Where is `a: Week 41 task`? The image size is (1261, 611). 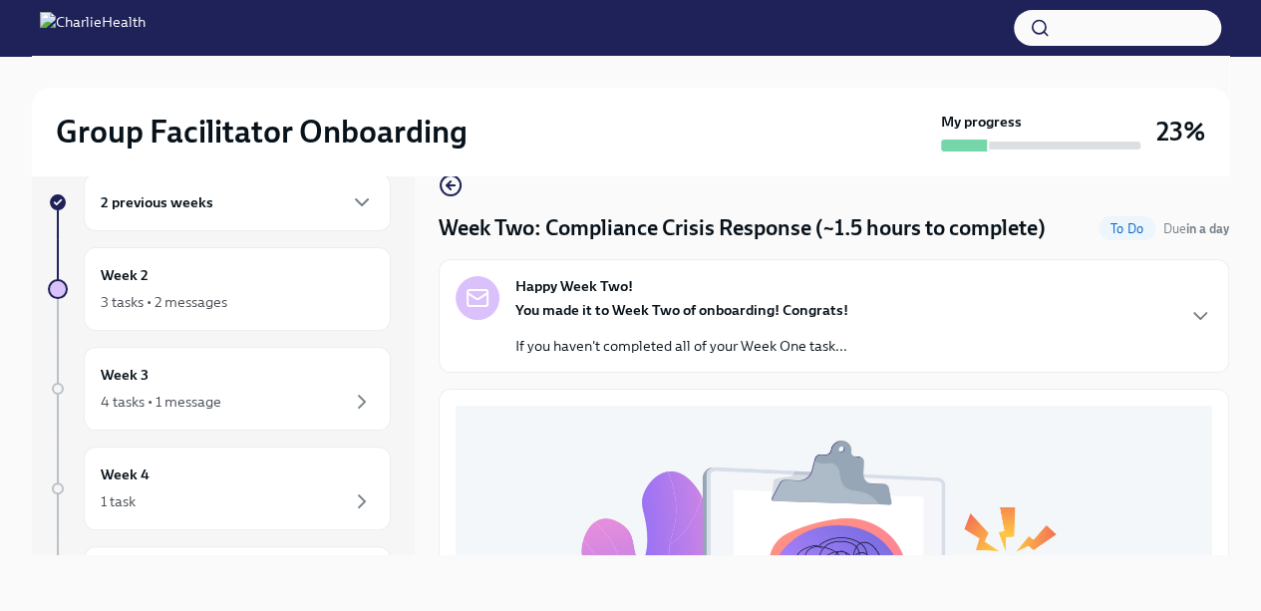
a: Week 41 task is located at coordinates (219, 489).